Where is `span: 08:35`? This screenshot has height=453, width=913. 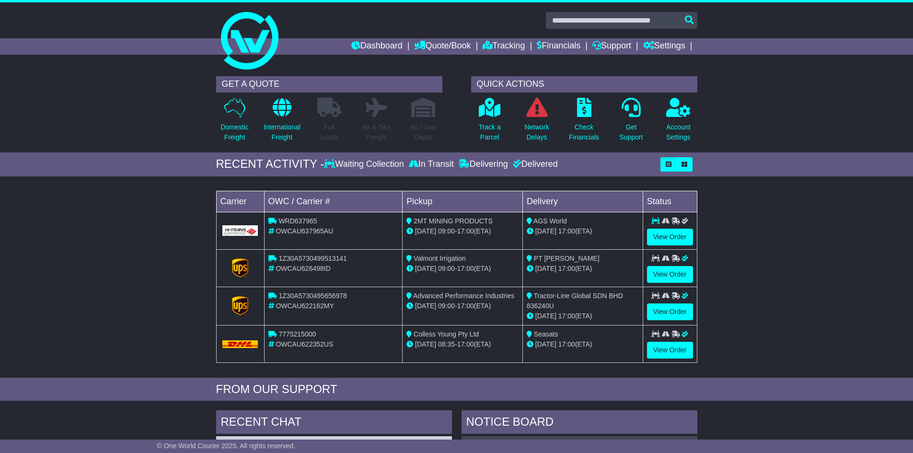 span: 08:35 is located at coordinates (446, 344).